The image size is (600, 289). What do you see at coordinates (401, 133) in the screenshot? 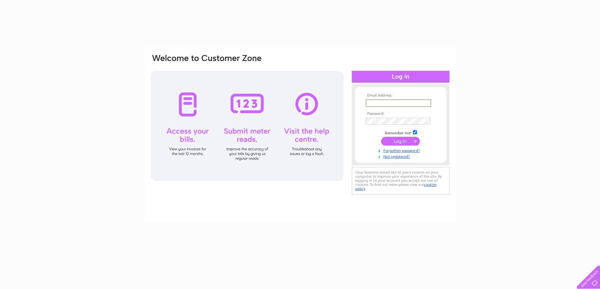
I see `td: Remember me?` at bounding box center [401, 133].